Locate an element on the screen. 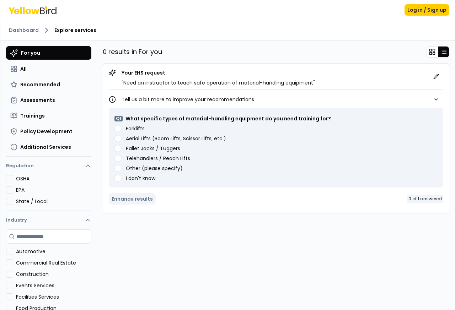  nav: breadcrumb is located at coordinates (228, 30).